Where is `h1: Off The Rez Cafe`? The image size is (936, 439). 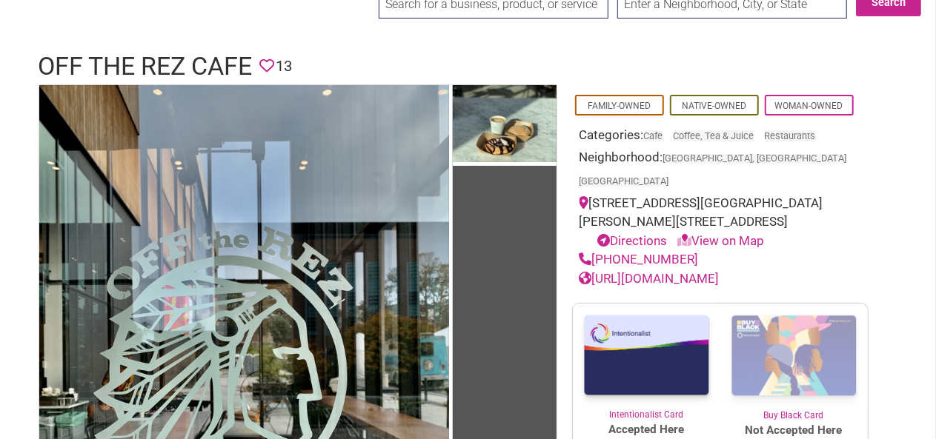 h1: Off The Rez Cafe is located at coordinates (145, 67).